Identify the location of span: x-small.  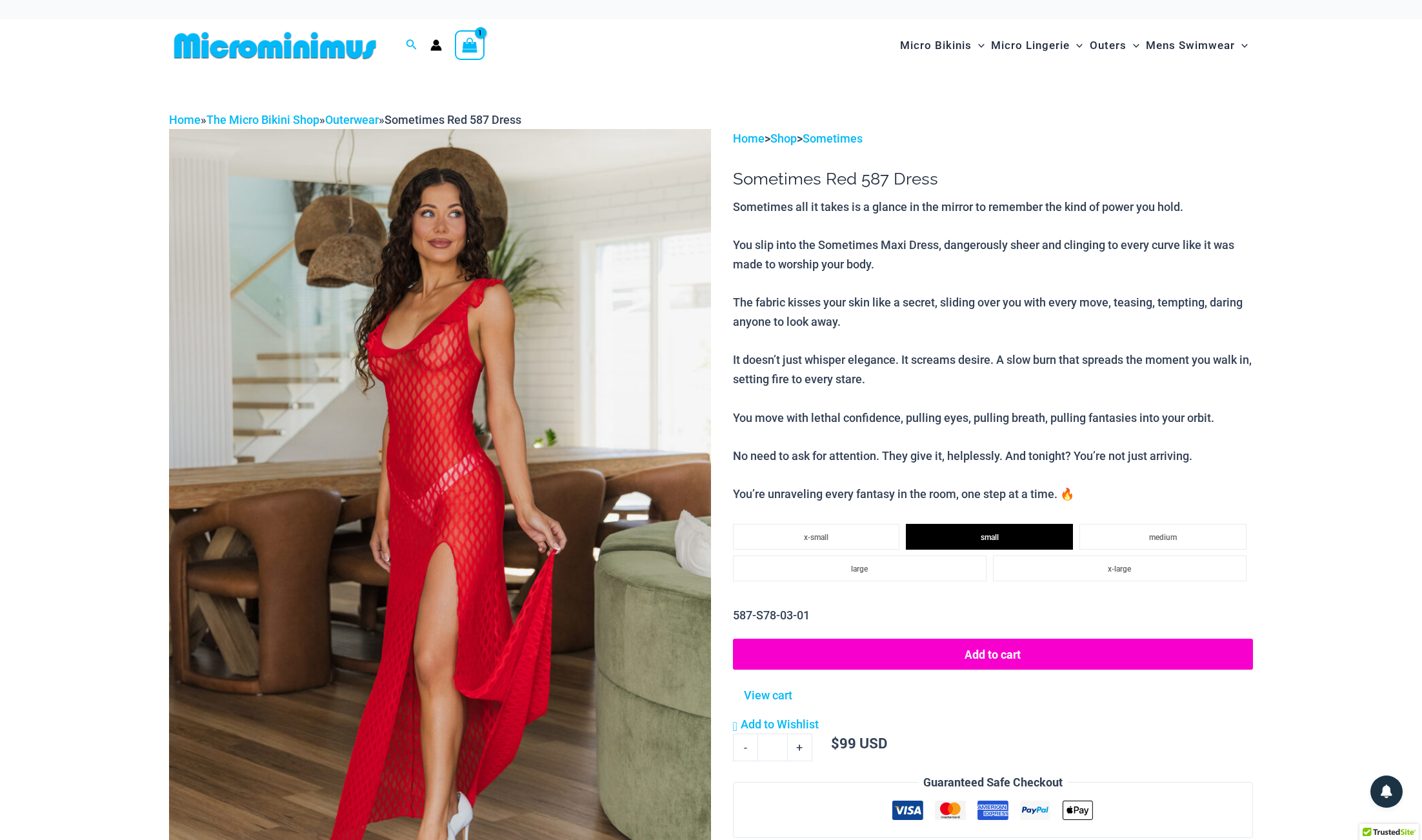
(816, 537).